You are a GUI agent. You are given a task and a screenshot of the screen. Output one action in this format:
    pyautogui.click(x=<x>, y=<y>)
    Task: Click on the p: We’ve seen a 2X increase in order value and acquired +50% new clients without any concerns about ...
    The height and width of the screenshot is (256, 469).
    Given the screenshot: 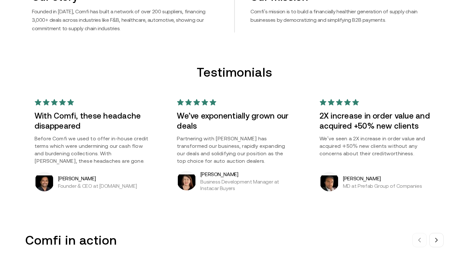 What is the action you would take?
    pyautogui.click(x=376, y=146)
    